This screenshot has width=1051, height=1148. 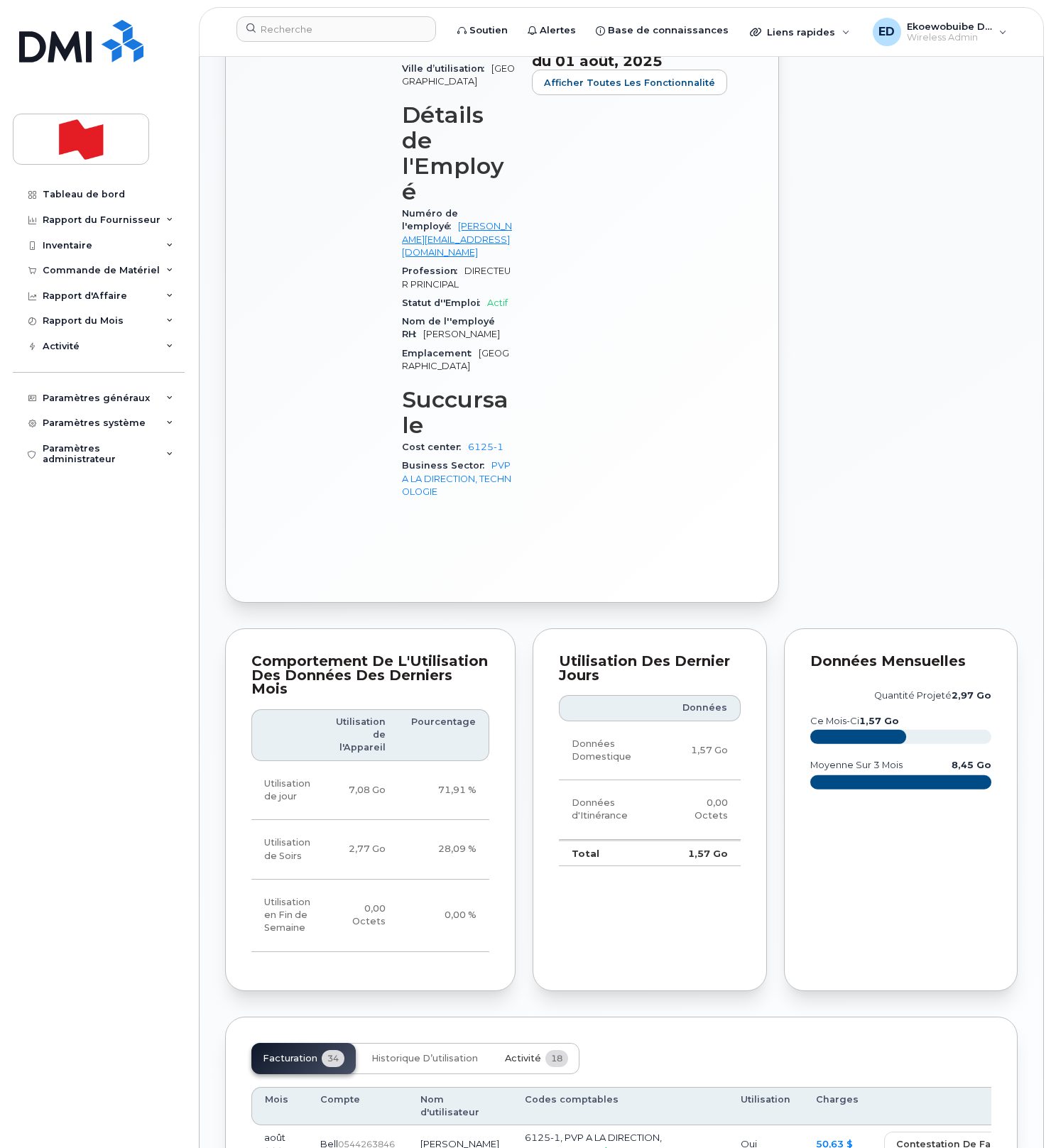 What do you see at coordinates (434, 446) in the screenshot?
I see `span: Cost center` at bounding box center [434, 446].